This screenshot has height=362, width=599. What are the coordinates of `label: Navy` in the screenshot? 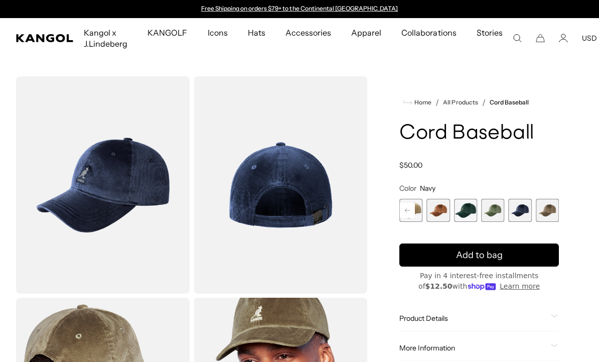 It's located at (520, 210).